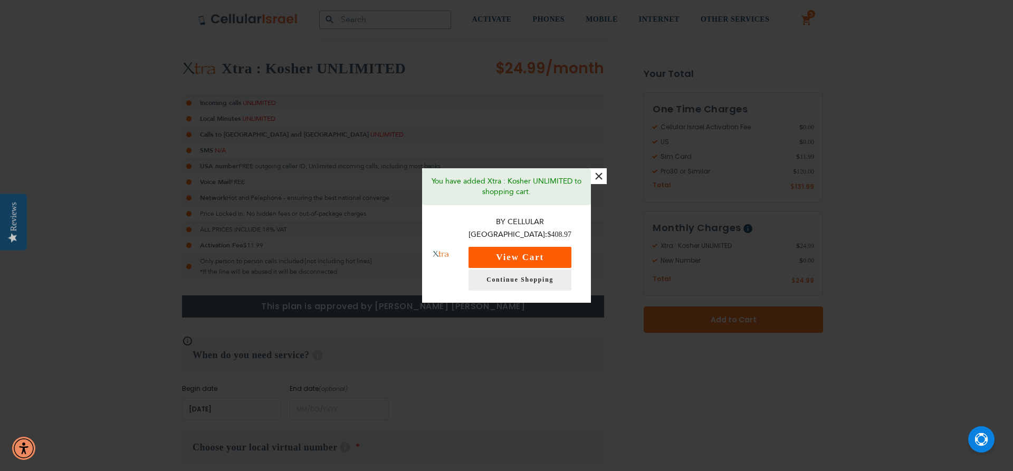  Describe the element at coordinates (507, 187) in the screenshot. I see `p: You have added Xtra : Kosher UNLIMITED to shopping cart.` at that location.